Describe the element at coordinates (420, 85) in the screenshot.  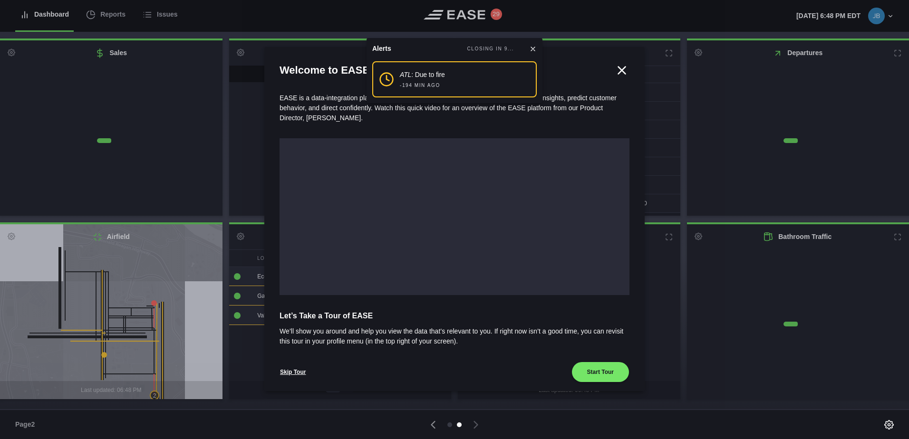
I see `div: -194 MIN AGO` at that location.